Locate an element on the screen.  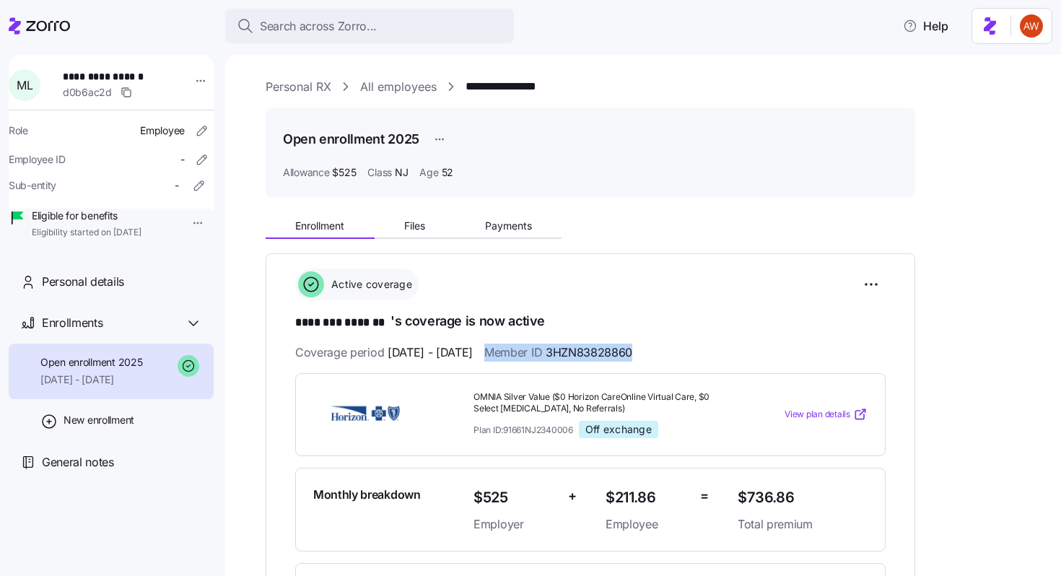
span: Class is located at coordinates (380, 172).